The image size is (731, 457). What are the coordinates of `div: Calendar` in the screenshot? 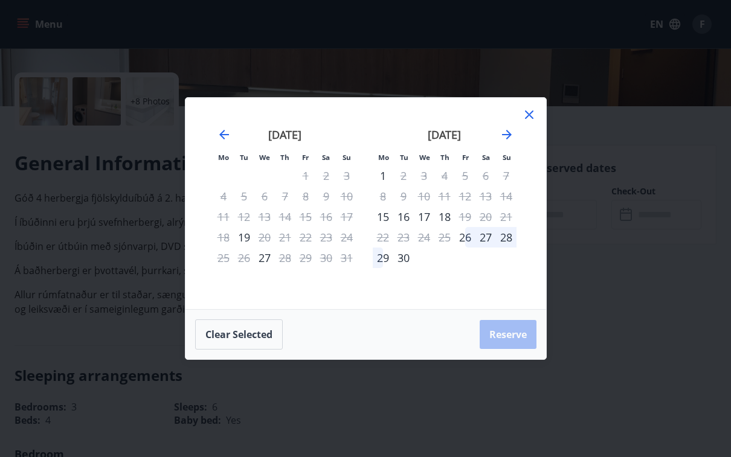 It's located at (365, 204).